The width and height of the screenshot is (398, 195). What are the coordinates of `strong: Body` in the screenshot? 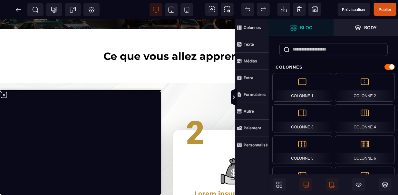 It's located at (371, 27).